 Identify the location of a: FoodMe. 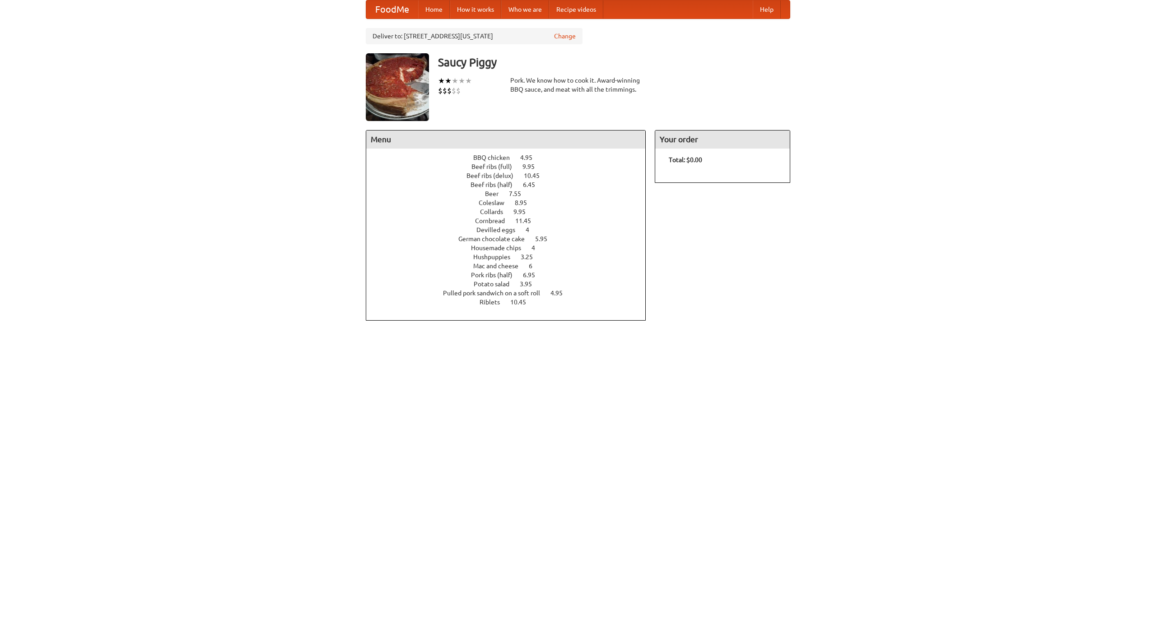
(392, 9).